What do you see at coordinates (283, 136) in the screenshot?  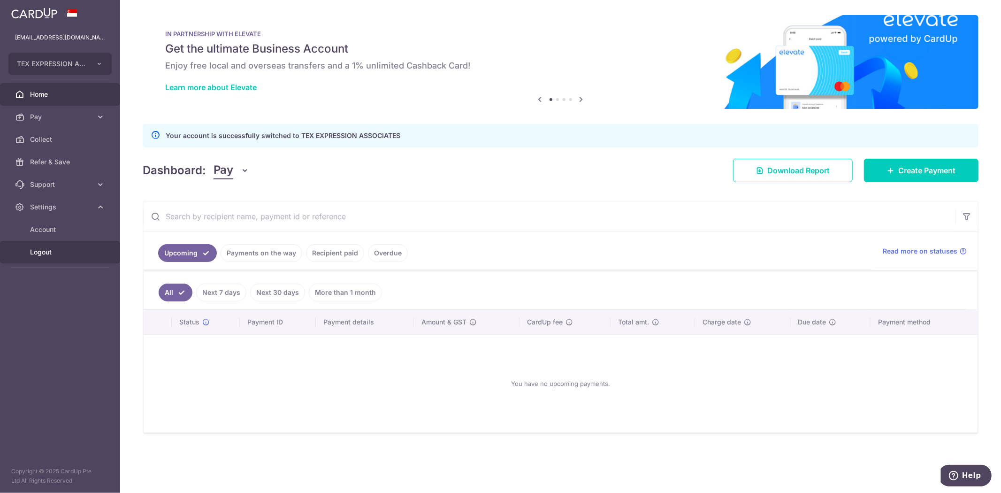 I see `p: Your account is successfully switched to TEX EXPRESSION ASSOCIATES` at bounding box center [283, 136].